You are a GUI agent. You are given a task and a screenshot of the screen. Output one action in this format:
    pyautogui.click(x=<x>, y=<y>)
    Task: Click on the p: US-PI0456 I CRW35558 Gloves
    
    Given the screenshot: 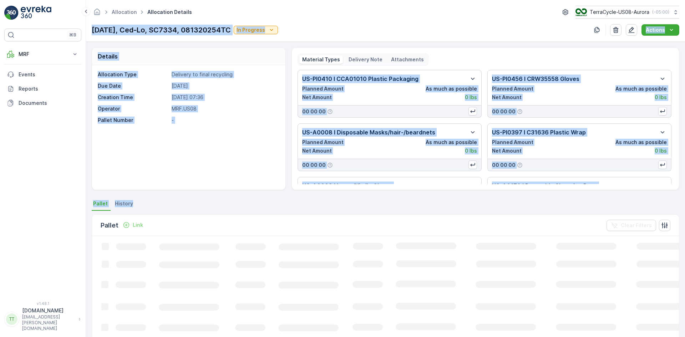 What is the action you would take?
    pyautogui.click(x=536, y=79)
    